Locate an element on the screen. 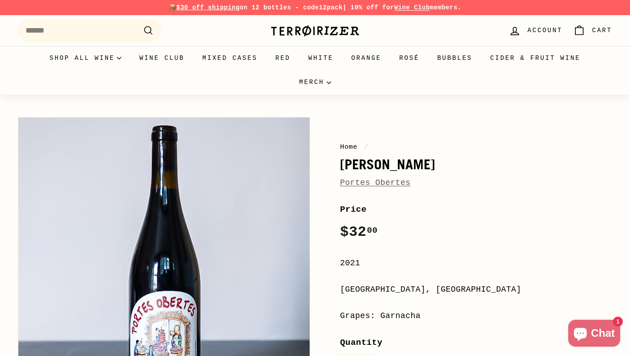 Image resolution: width=630 pixels, height=356 pixels. a: White is located at coordinates (321, 58).